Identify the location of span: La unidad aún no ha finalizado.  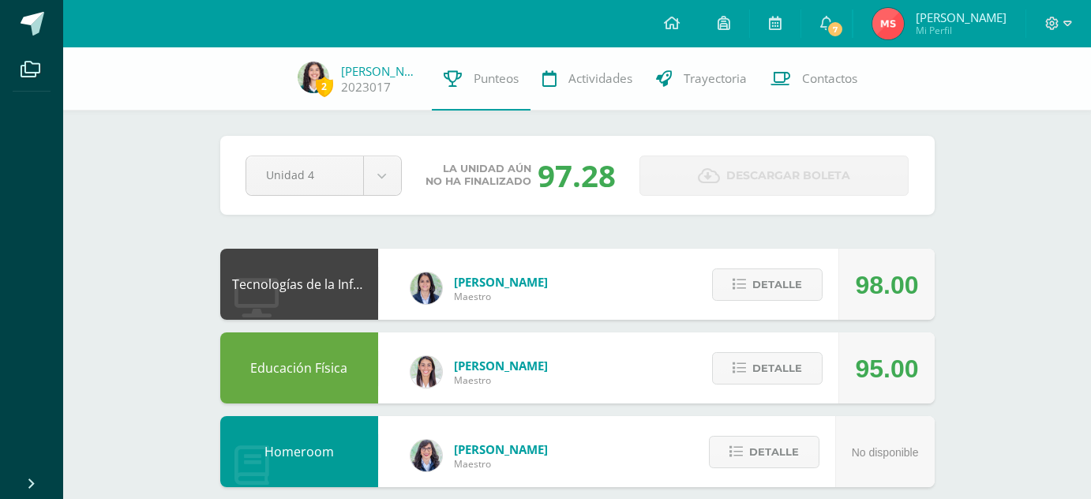
(479, 175).